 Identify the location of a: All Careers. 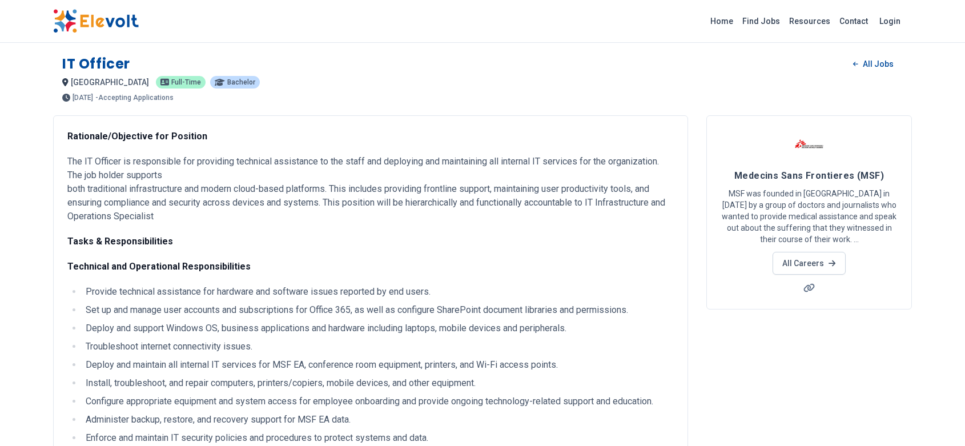
(809, 263).